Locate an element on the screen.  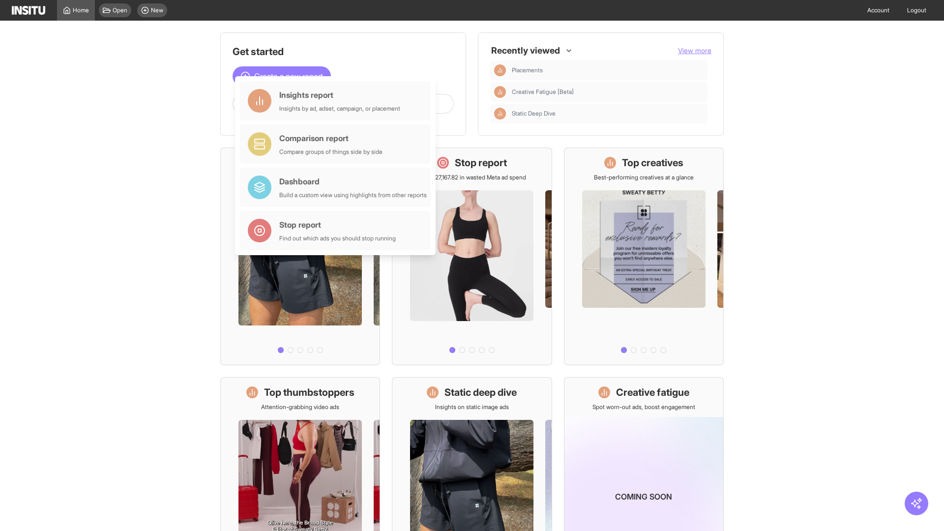
a: What's live nowSee all active ads instantly is located at coordinates (300, 256).